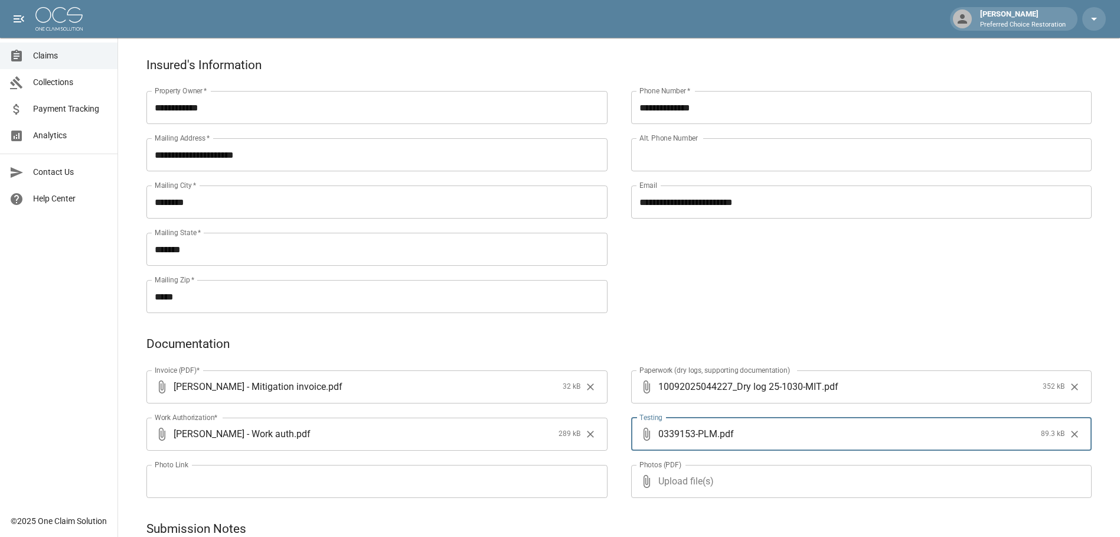 This screenshot has width=1120, height=537. Describe the element at coordinates (688, 433) in the screenshot. I see `span: 0339153-PLM` at that location.